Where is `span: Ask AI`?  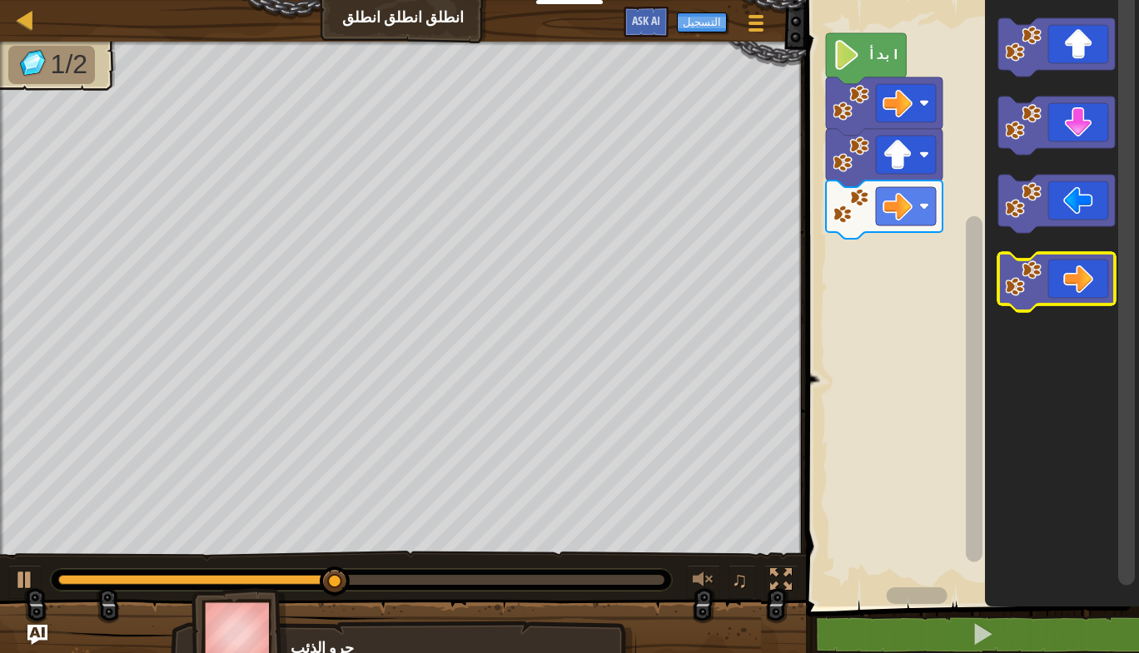
span: Ask AI is located at coordinates (646, 20).